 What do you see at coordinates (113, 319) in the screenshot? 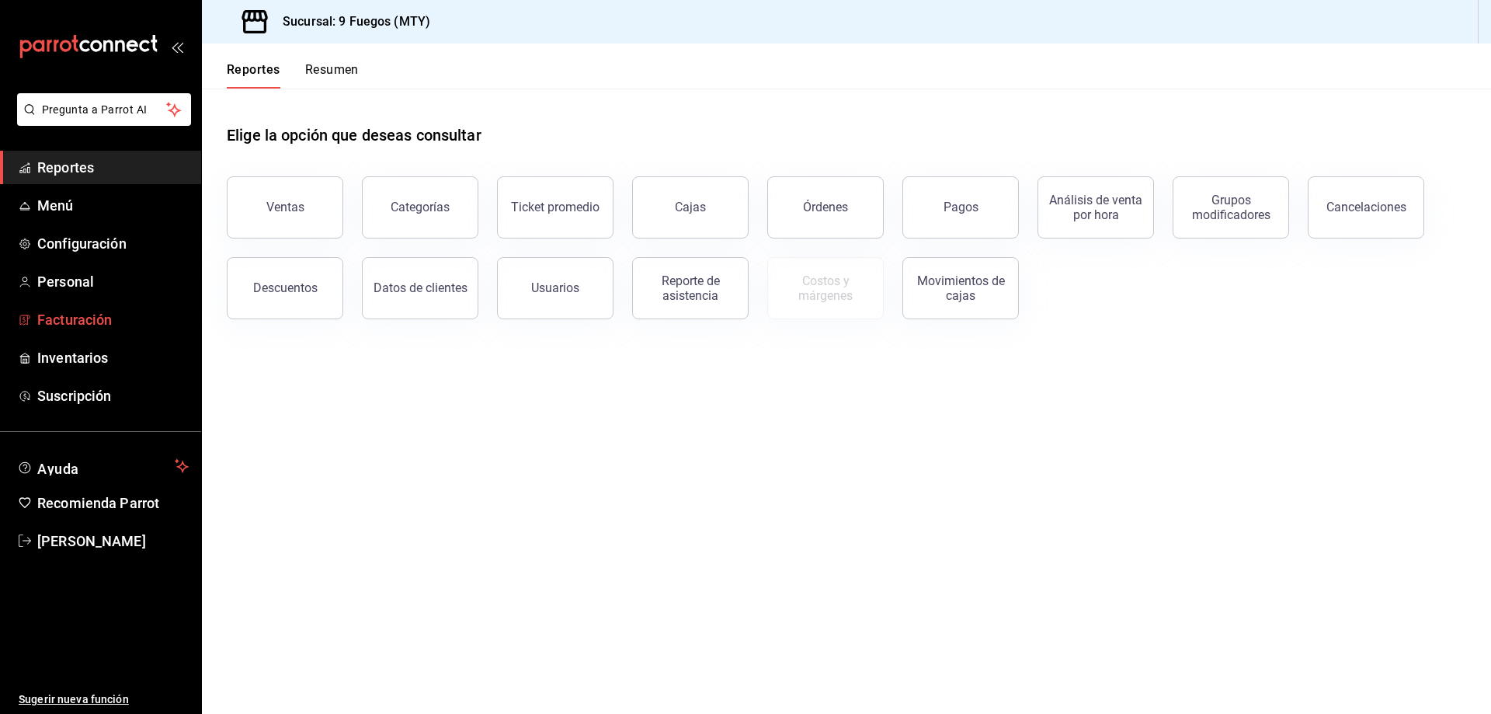
I see `span: Facturación` at bounding box center [113, 319].